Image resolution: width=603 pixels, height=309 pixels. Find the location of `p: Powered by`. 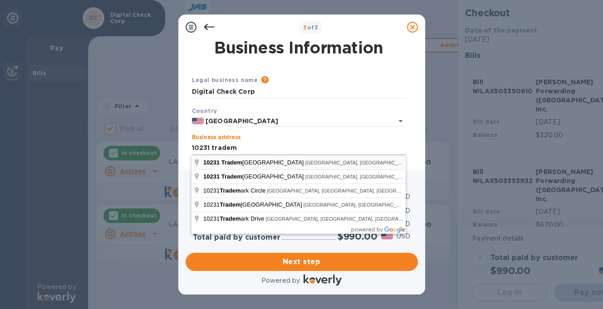

p: Powered by is located at coordinates (280, 281).